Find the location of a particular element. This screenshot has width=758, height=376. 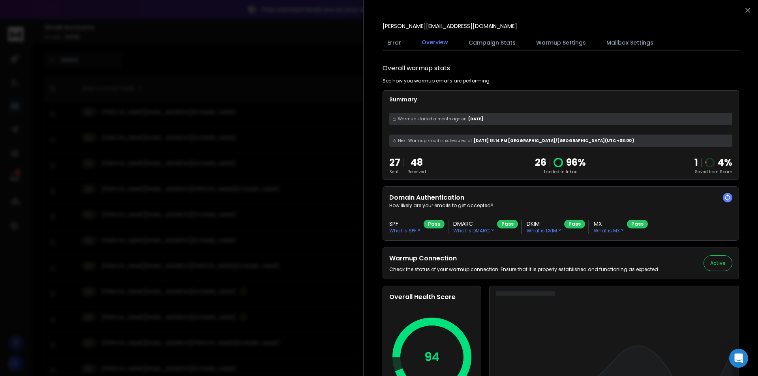

span: Warmup started a month ago on is located at coordinates (432, 119).